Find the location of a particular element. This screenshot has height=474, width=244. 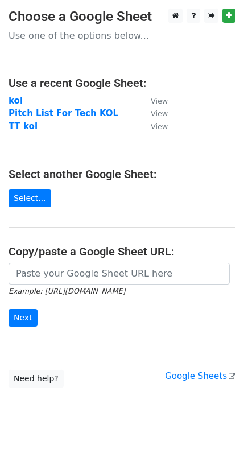

input: Next is located at coordinates (23, 318).